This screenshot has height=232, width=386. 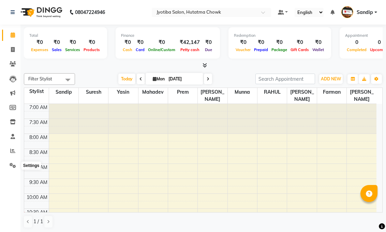 I want to click on span: Products, so click(x=92, y=50).